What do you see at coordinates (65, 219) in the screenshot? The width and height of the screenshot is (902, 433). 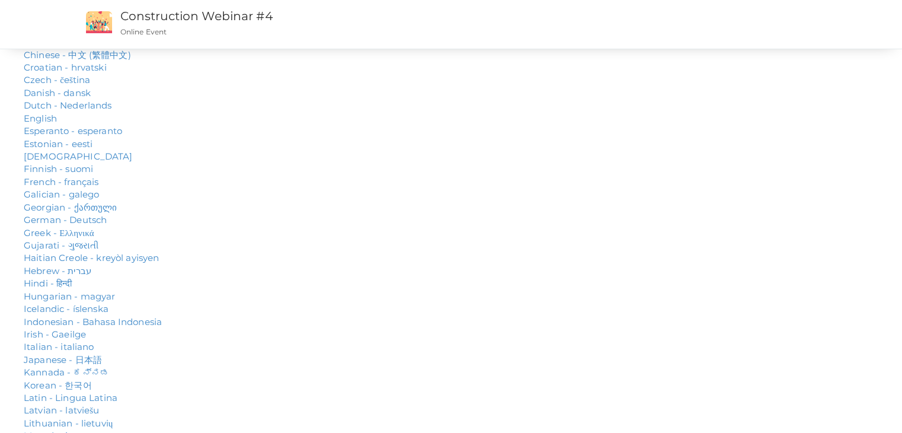 I see `a: German - Deutsch` at bounding box center [65, 219].